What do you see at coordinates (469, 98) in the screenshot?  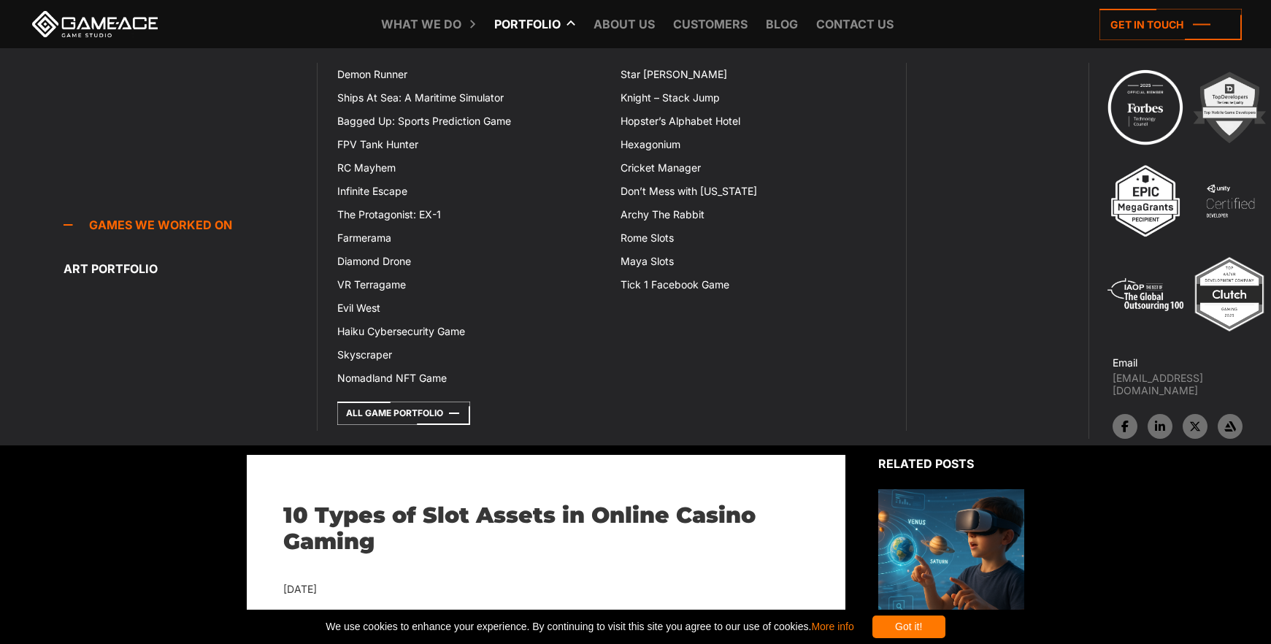 I see `a: Ships At Sea: A Maritime Simulator` at bounding box center [469, 98].